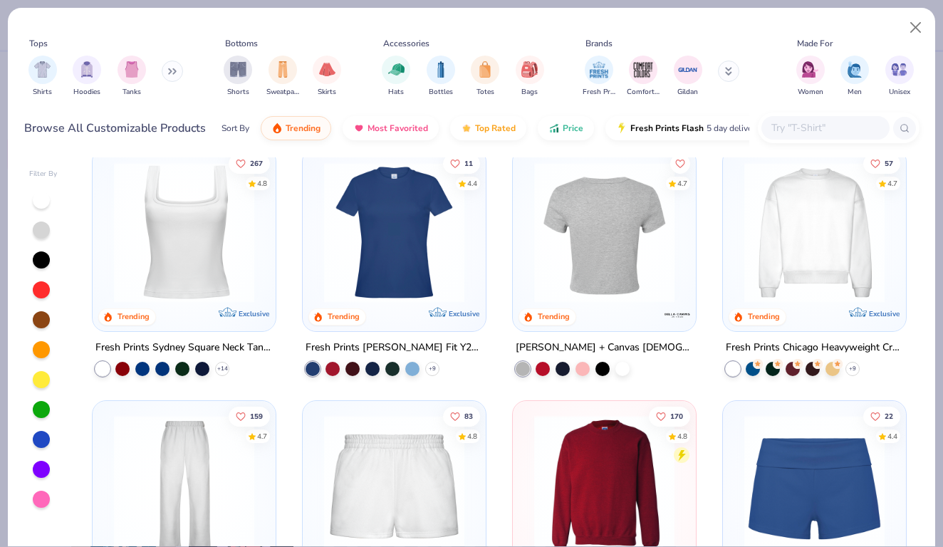 This screenshot has height=547, width=943. I want to click on div: filter for Shorts, so click(238, 76).